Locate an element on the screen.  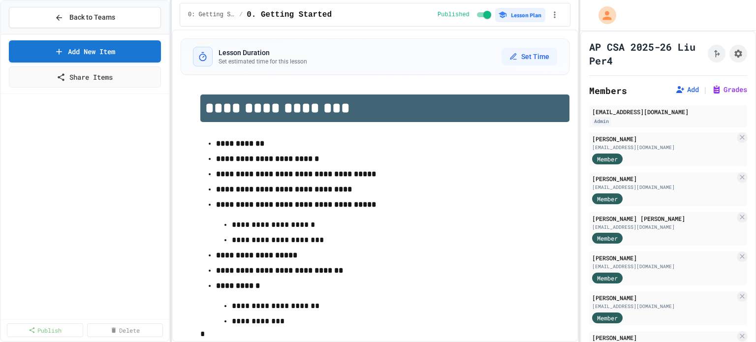
div: My Account is located at coordinates (603, 15).